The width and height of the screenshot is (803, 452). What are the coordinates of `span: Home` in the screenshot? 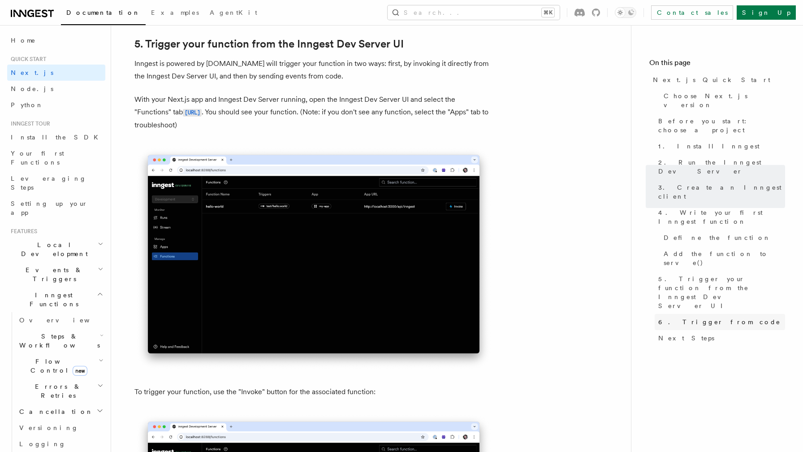 It's located at (23, 40).